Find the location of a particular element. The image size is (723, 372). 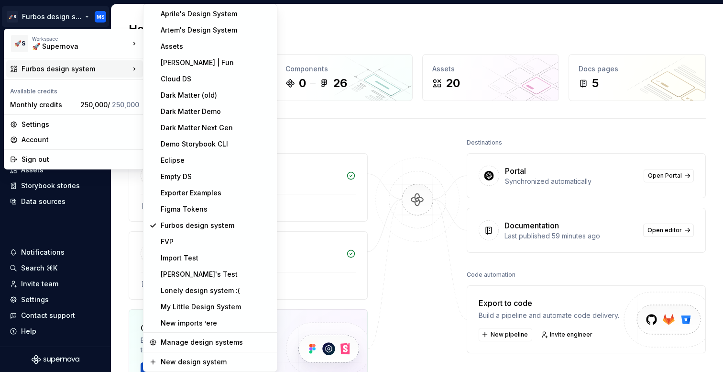

div: New imports ’ere is located at coordinates (216, 323).